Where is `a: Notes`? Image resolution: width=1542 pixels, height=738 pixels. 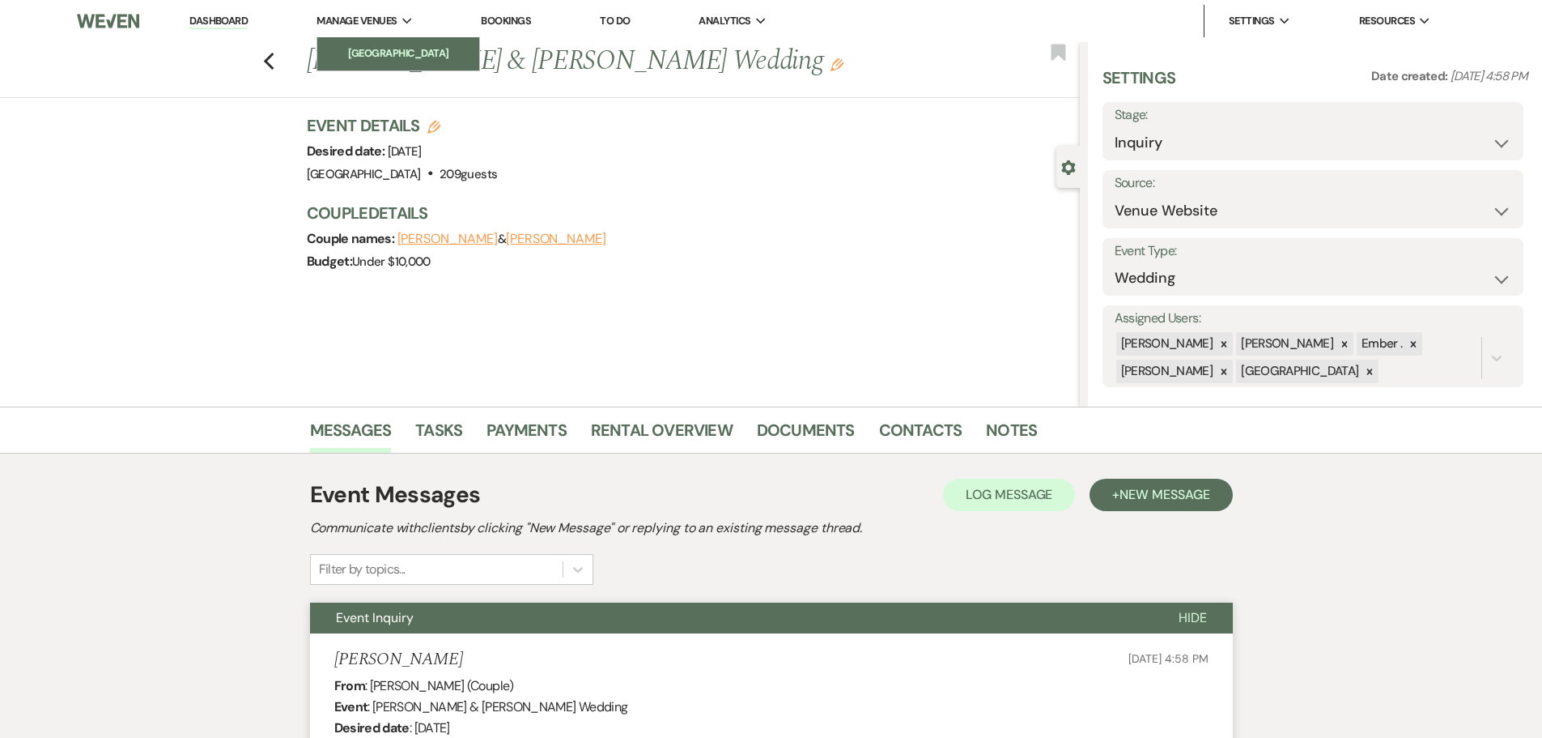 a: Notes is located at coordinates (1011, 435).